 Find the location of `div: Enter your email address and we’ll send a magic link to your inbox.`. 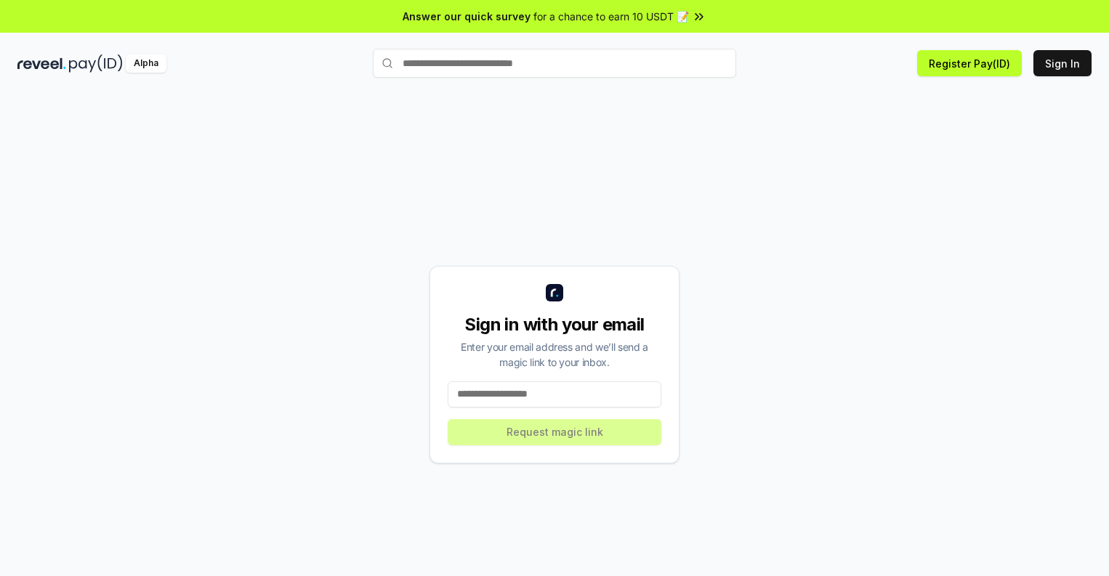

div: Enter your email address and we’ll send a magic link to your inbox. is located at coordinates (554, 355).